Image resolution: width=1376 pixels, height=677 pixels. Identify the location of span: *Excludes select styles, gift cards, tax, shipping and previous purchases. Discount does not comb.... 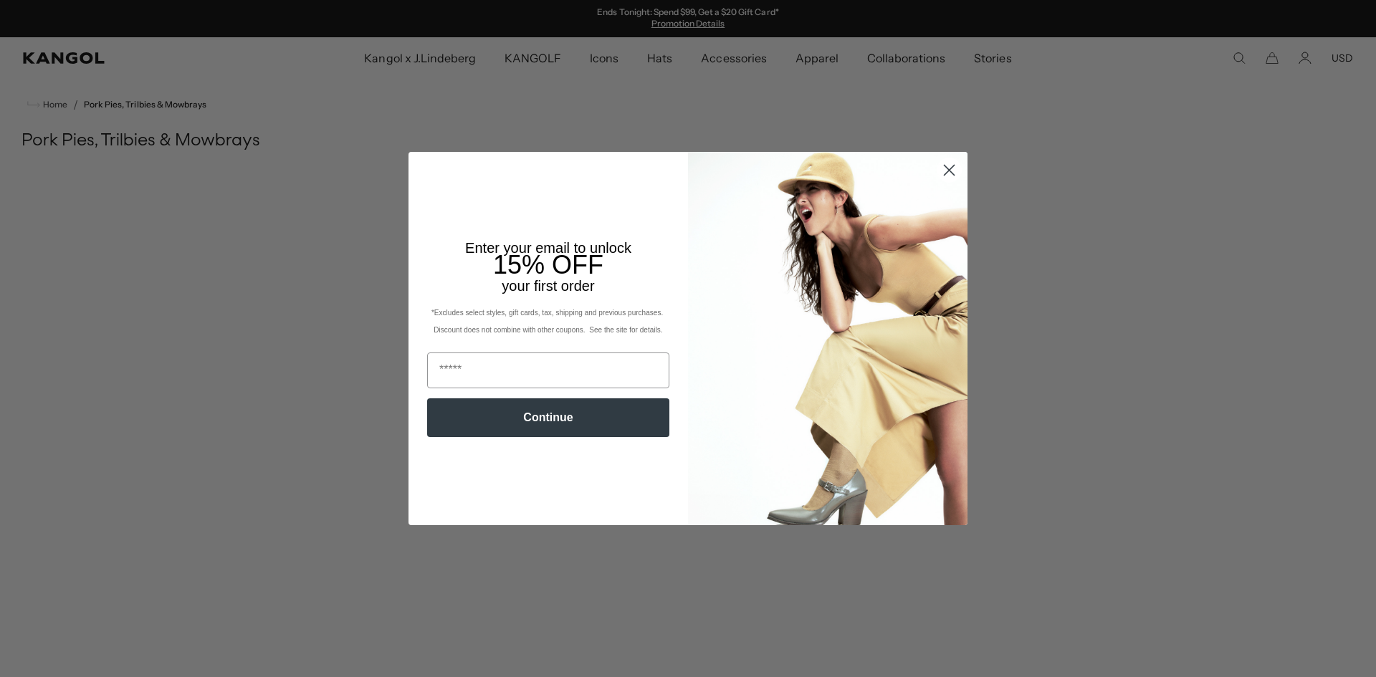
(548, 321).